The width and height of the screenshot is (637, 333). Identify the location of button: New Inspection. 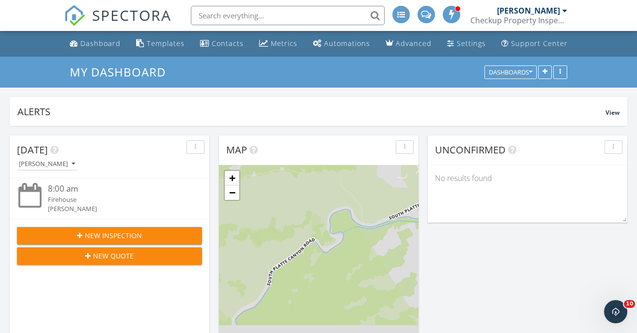
(109, 236).